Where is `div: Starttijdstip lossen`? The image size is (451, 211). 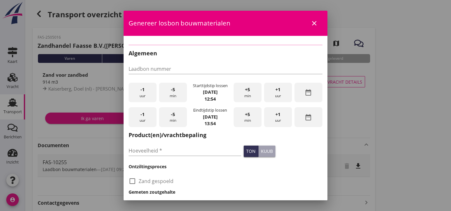
div: Starttijdstip lossen is located at coordinates (210, 85).